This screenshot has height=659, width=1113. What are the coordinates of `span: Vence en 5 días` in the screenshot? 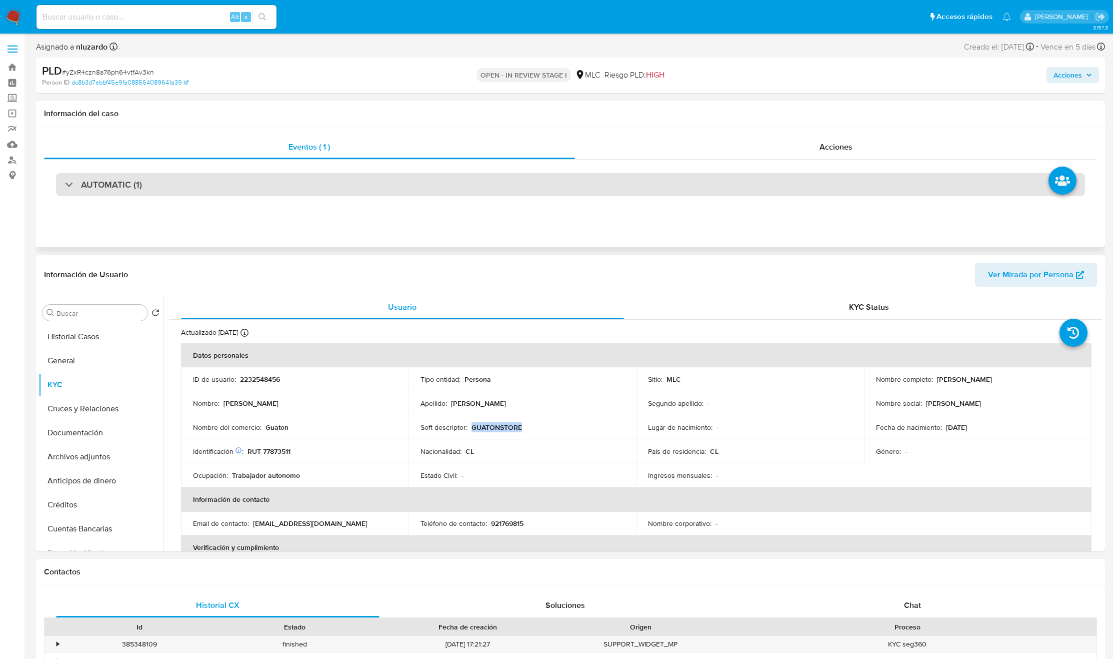 It's located at (1068, 47).